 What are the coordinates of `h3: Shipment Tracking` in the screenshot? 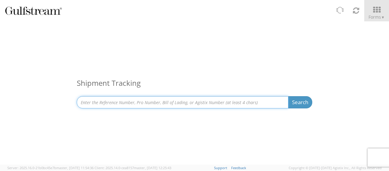 It's located at (195, 83).